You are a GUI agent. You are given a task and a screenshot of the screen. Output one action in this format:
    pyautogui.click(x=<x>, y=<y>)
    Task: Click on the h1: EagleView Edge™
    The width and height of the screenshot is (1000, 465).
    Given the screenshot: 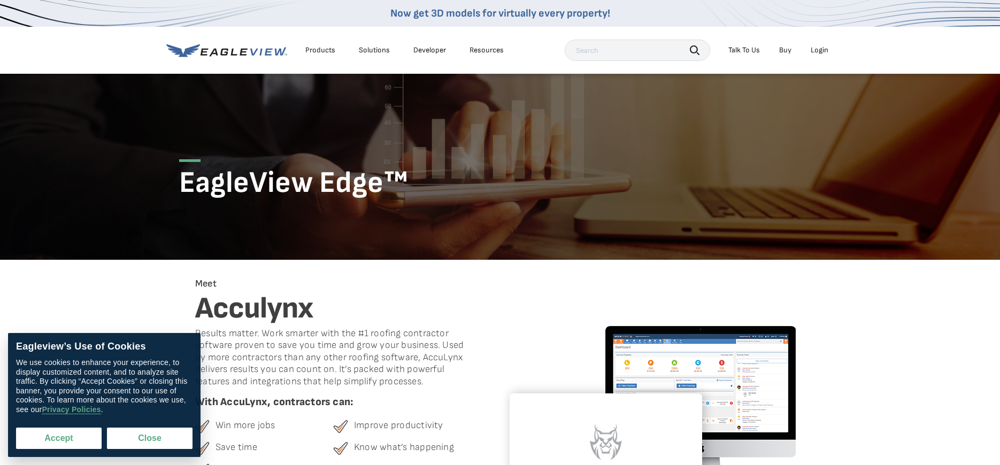 What is the action you would take?
    pyautogui.click(x=500, y=181)
    